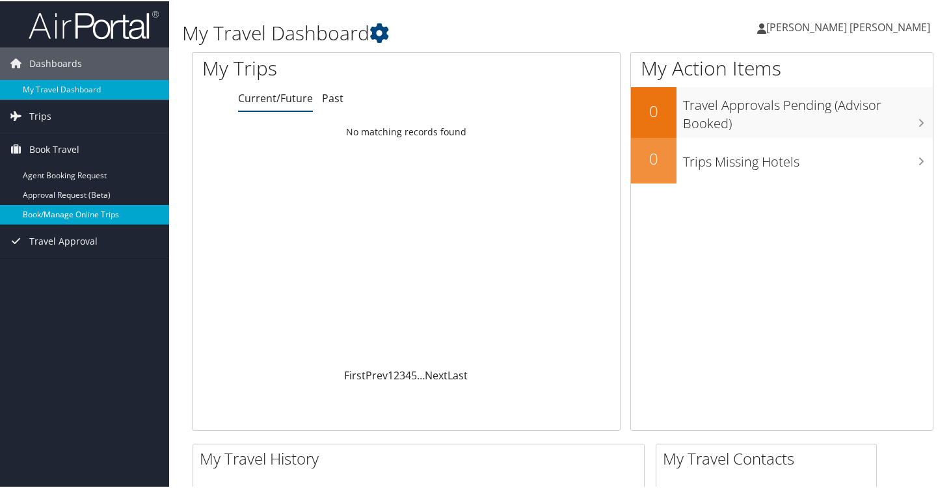 This screenshot has height=488, width=951. What do you see at coordinates (782, 159) in the screenshot?
I see `a: 0Trips Missing Hotels` at bounding box center [782, 159].